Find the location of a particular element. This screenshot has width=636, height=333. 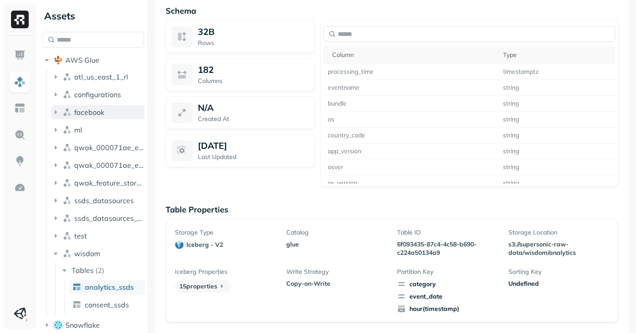

p: Table Properties is located at coordinates (392, 209).